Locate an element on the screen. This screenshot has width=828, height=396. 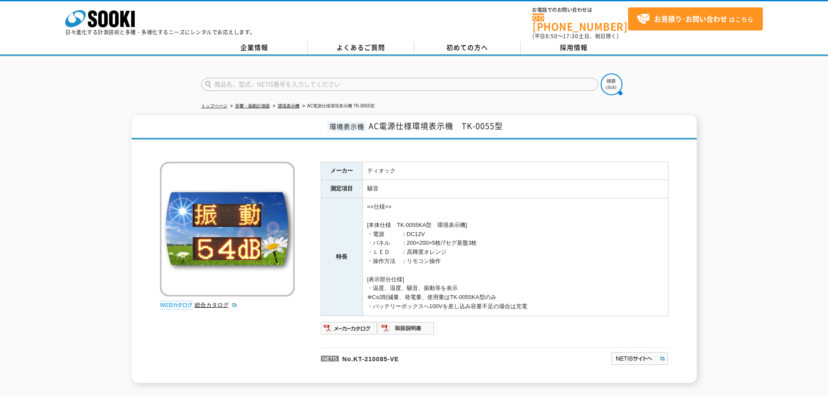
img: btn_search.png is located at coordinates (612, 84).